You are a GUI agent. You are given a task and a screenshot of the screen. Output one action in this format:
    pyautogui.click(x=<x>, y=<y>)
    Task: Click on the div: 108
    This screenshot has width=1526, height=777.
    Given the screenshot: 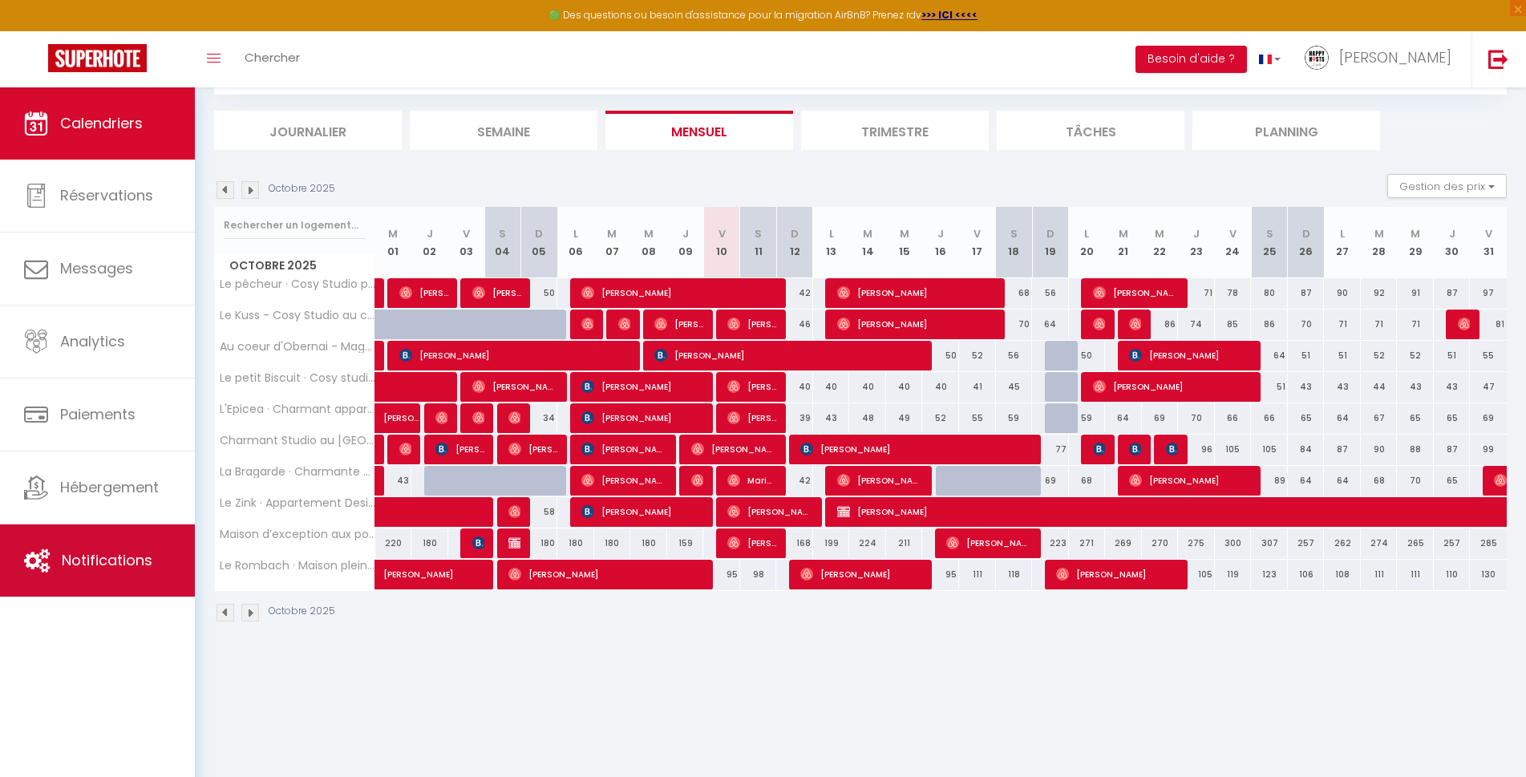 What is the action you would take?
    pyautogui.click(x=1342, y=574)
    